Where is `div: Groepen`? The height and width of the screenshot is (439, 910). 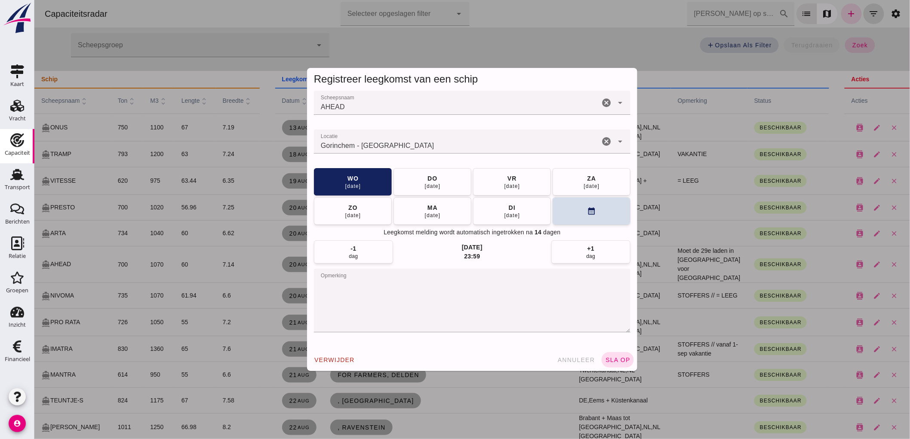 div: Groepen is located at coordinates (17, 290).